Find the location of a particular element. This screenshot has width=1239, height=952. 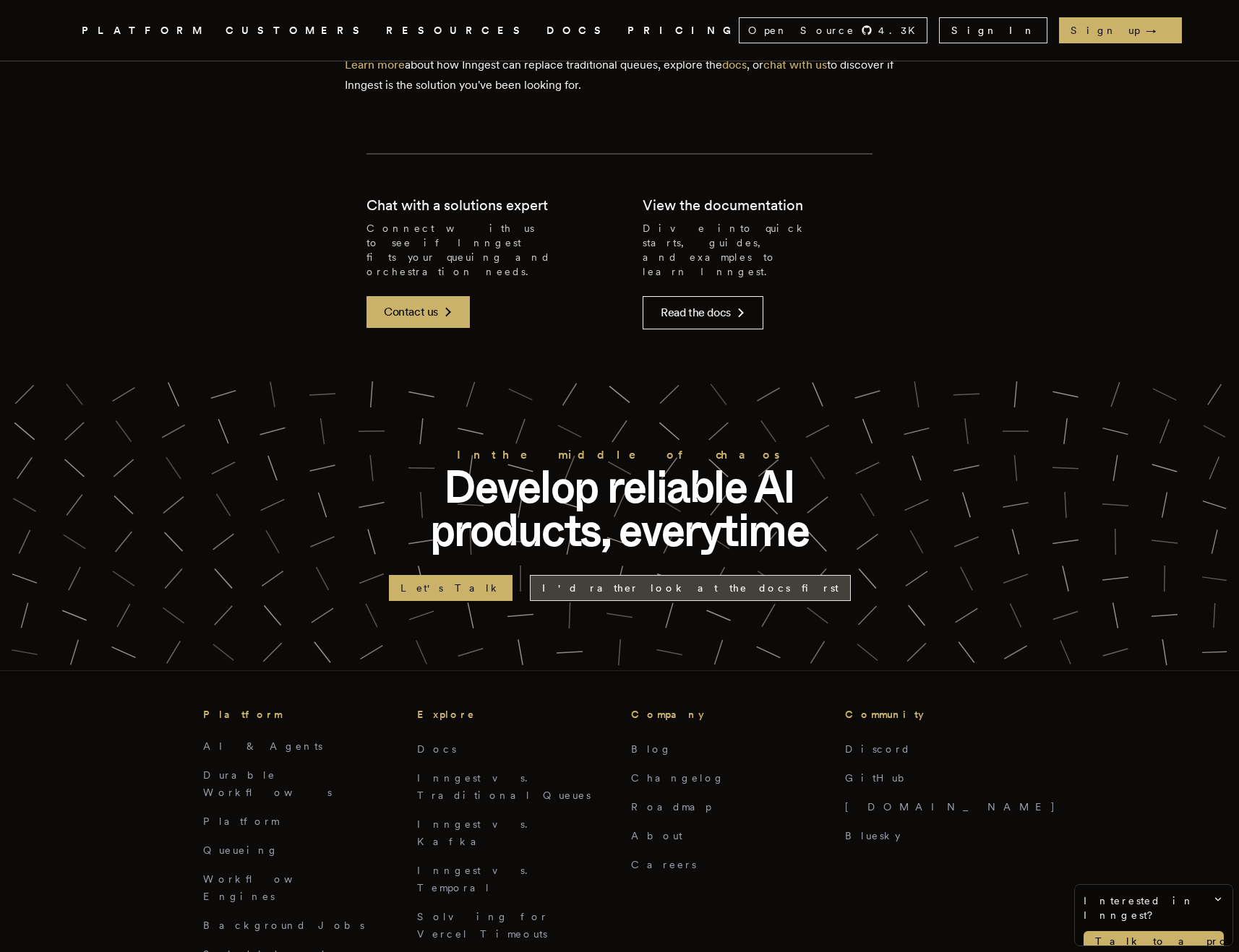

a: I'd rather look at the docs first is located at coordinates (690, 588).